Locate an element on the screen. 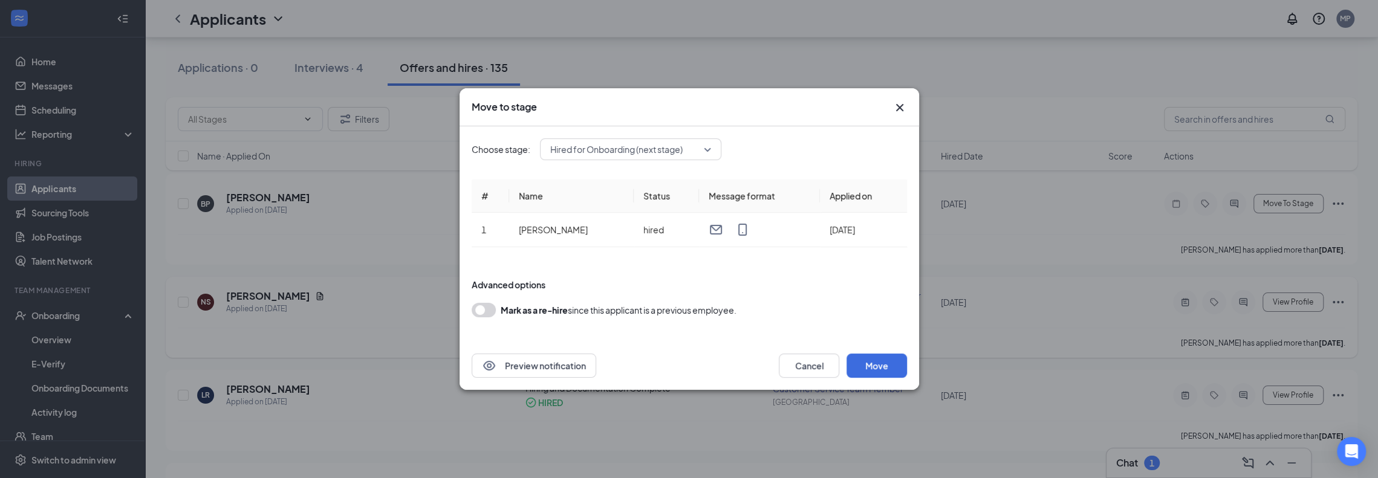  th: Status is located at coordinates (666, 196).